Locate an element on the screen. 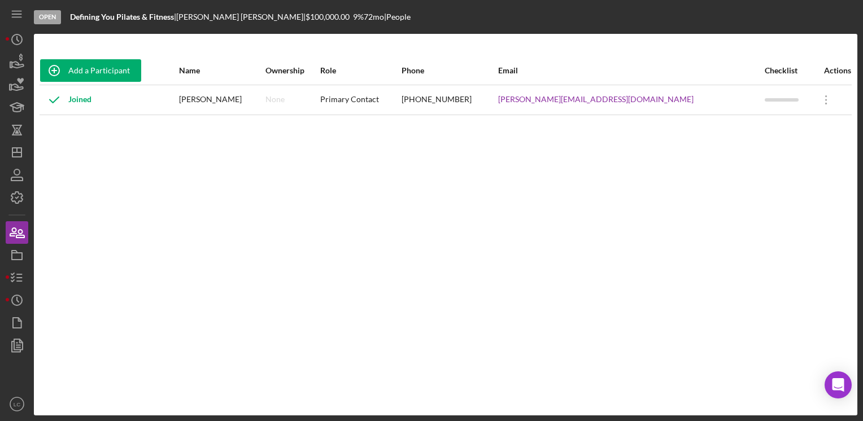 This screenshot has width=863, height=421. div: 72 mo is located at coordinates (374, 17).